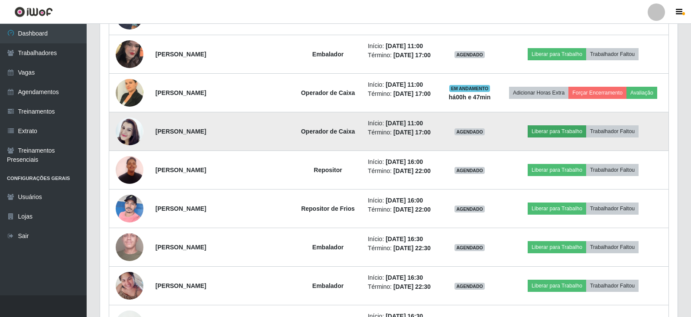 This screenshot has width=691, height=317. Describe the element at coordinates (129, 169) in the screenshot. I see `img: 1739110022249.jpeg` at that location.